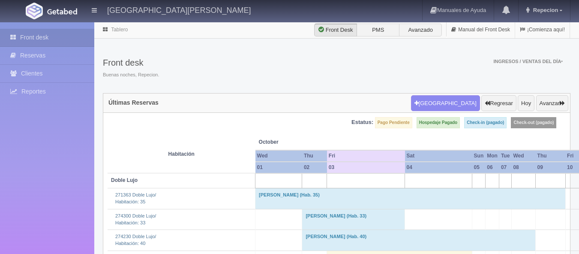 Image resolution: width=579 pixels, height=254 pixels. Describe the element at coordinates (439, 167) in the screenshot. I see `th: 04` at that location.